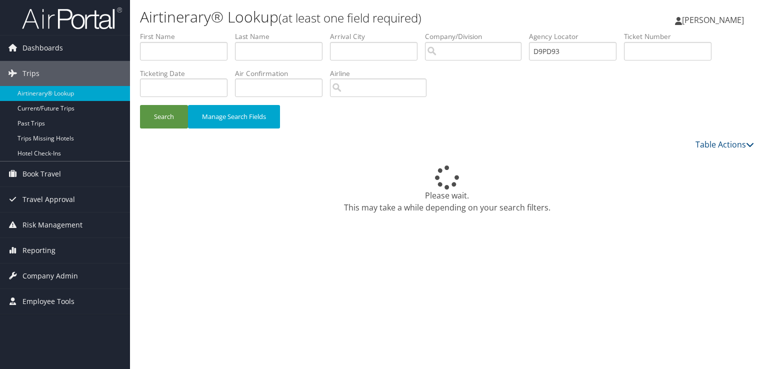 The width and height of the screenshot is (764, 369). I want to click on button: Manage Search Fields, so click(234, 116).